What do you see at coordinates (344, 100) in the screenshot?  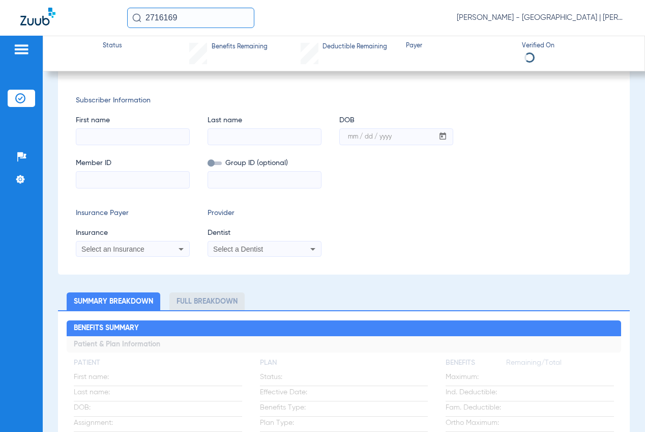 I see `span: Subscriber Information` at bounding box center [344, 100].